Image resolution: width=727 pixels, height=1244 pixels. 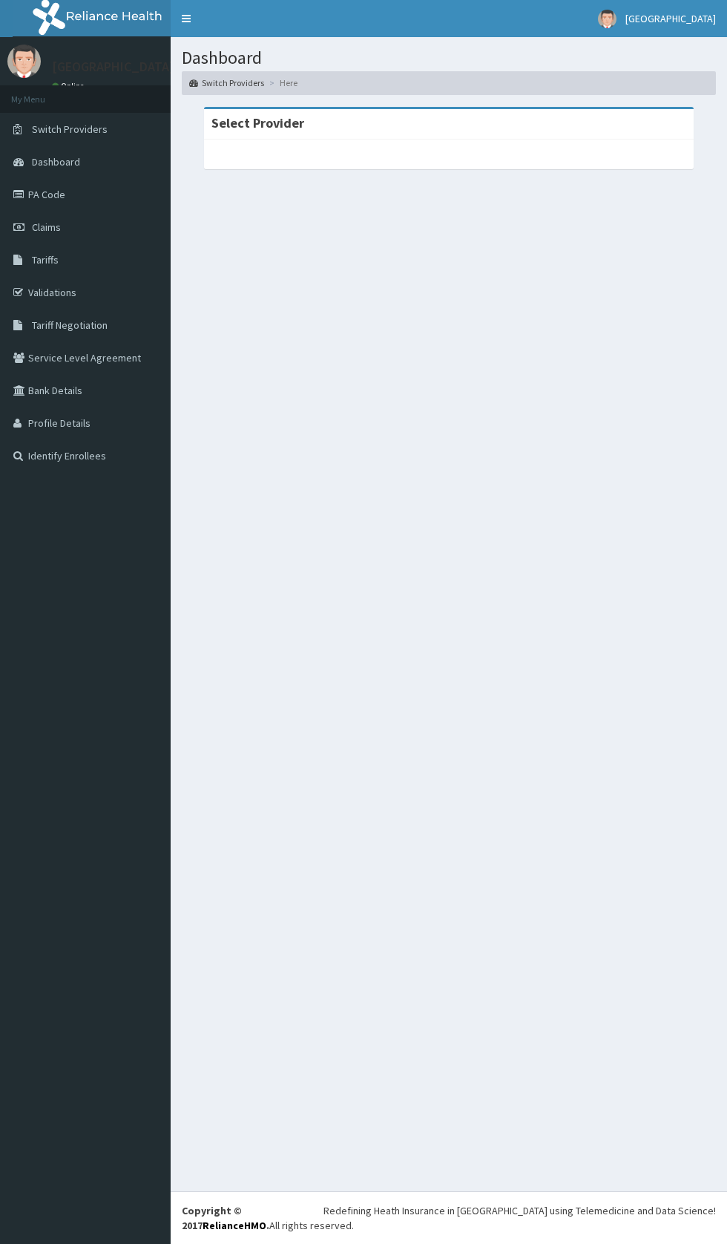 What do you see at coordinates (70, 129) in the screenshot?
I see `span: Switch Providers` at bounding box center [70, 129].